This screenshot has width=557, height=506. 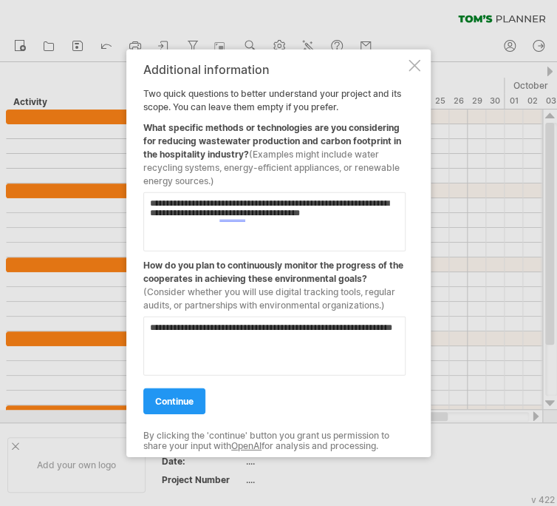 What do you see at coordinates (269, 298) in the screenshot?
I see `span: (Consider whether you will use digital tracking tools, regular audits, or partnerships with envir...` at bounding box center [269, 298].